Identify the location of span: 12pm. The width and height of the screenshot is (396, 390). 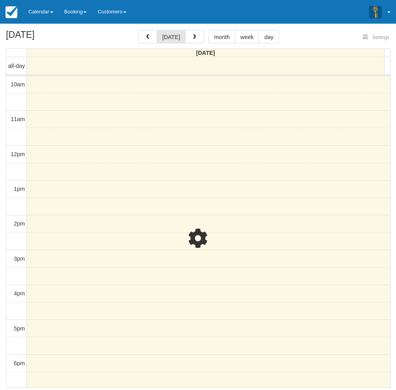
(18, 154).